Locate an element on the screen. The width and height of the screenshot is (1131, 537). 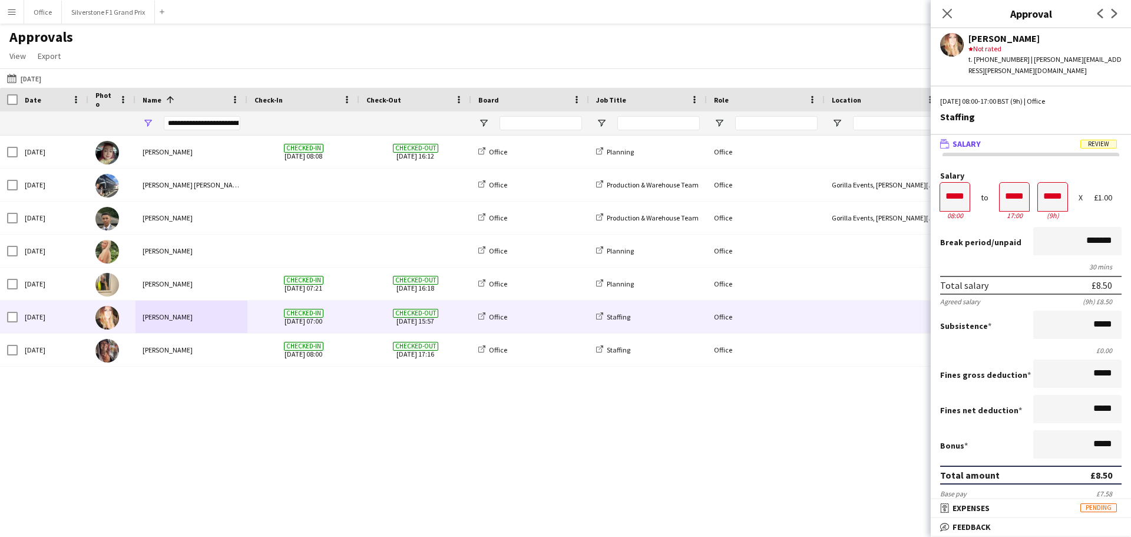
div: to is located at coordinates (985, 197).